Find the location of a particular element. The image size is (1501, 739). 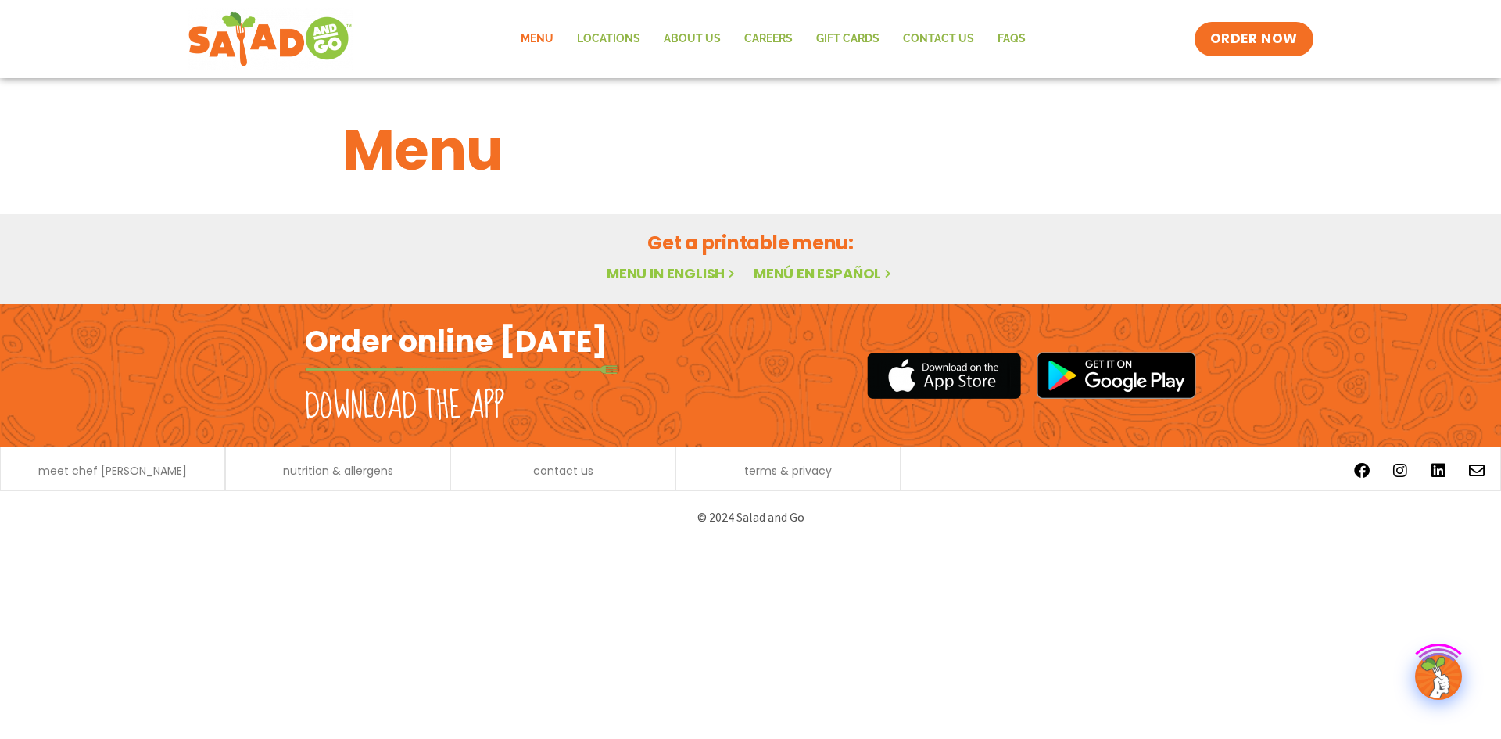

span: contact us is located at coordinates (563, 471).